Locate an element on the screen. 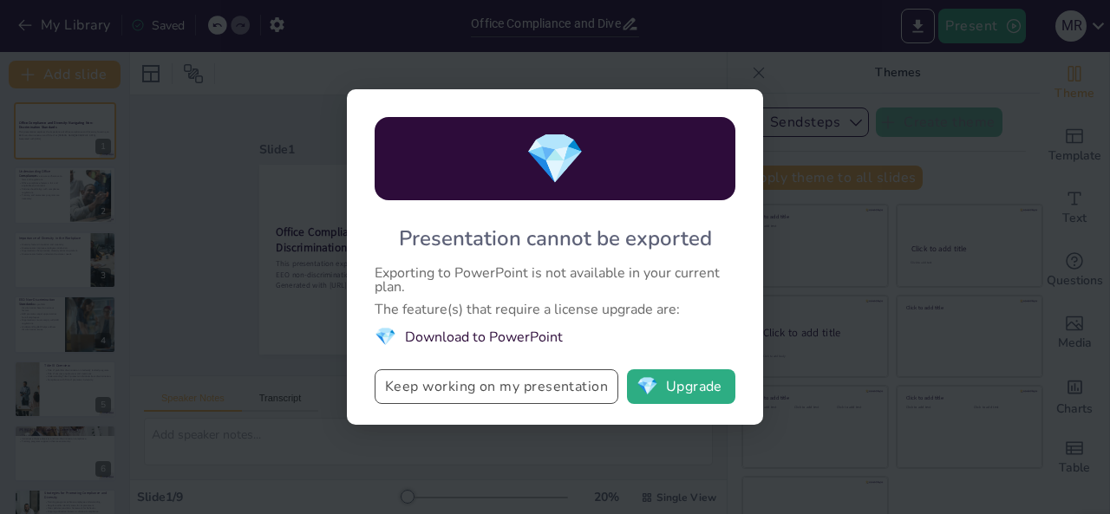 The width and height of the screenshot is (1110, 514). li: Download to PowerPoint is located at coordinates (555, 337).